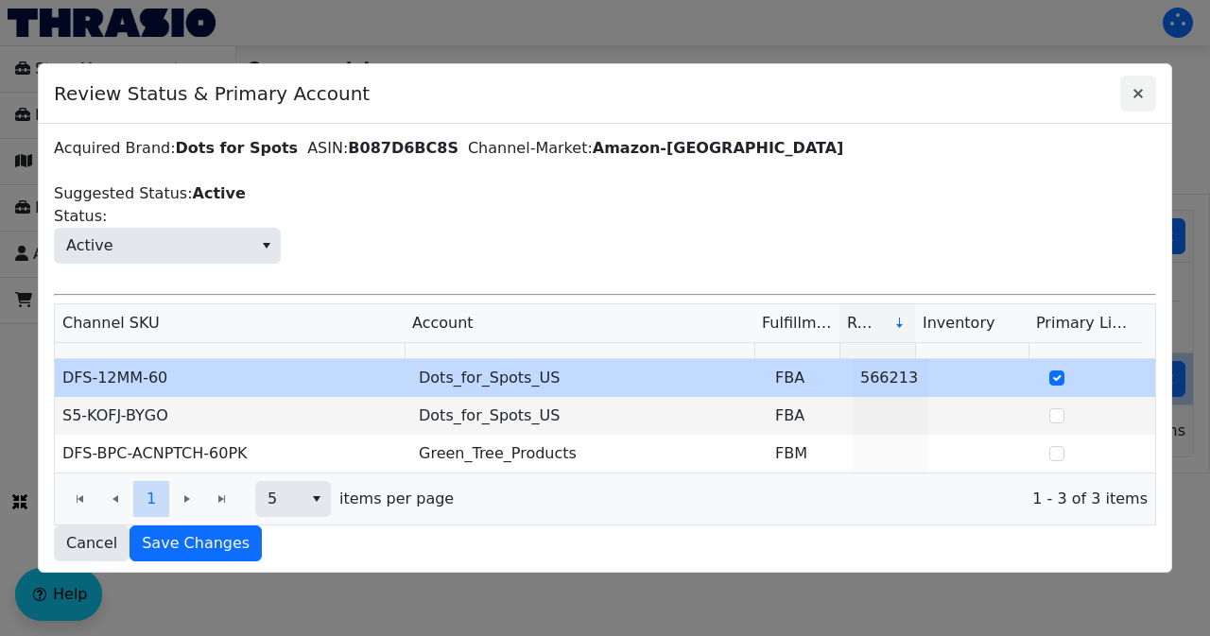  Describe the element at coordinates (808, 499) in the screenshot. I see `span: 1 - 3 of 3 items` at that location.